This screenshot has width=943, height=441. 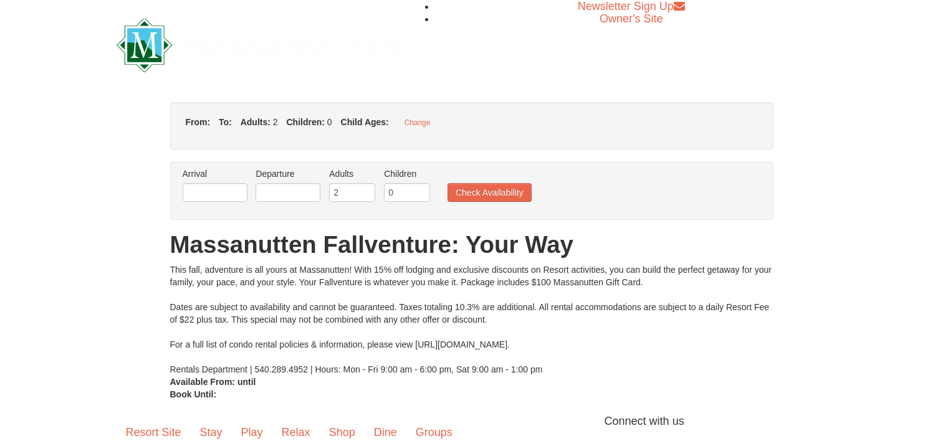 What do you see at coordinates (631, 19) in the screenshot?
I see `a: Owner's Site` at bounding box center [631, 19].